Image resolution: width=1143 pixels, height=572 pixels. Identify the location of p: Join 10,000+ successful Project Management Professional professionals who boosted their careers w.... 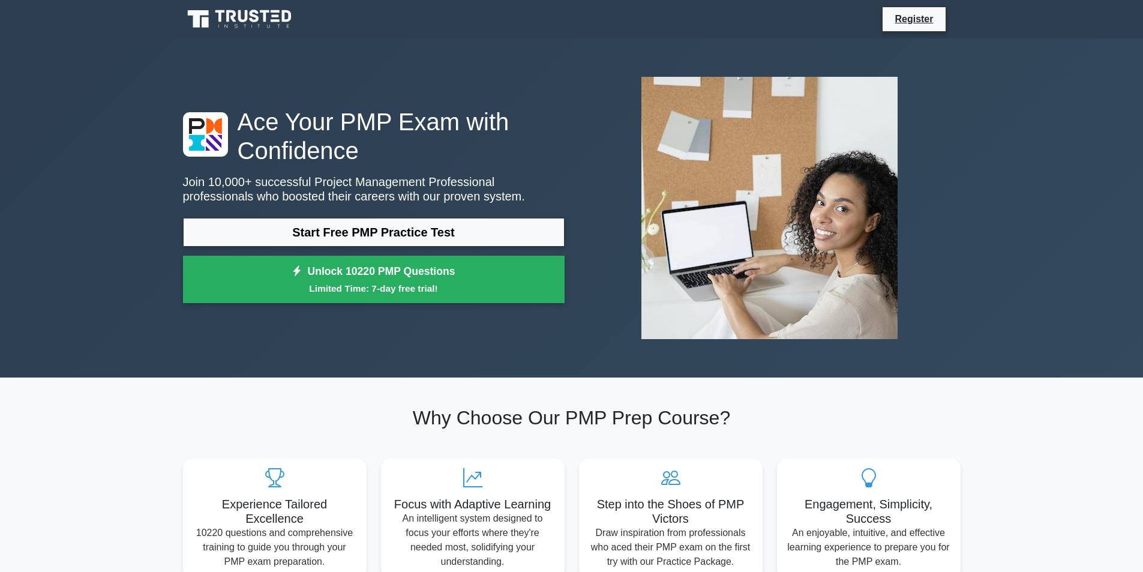
(374, 189).